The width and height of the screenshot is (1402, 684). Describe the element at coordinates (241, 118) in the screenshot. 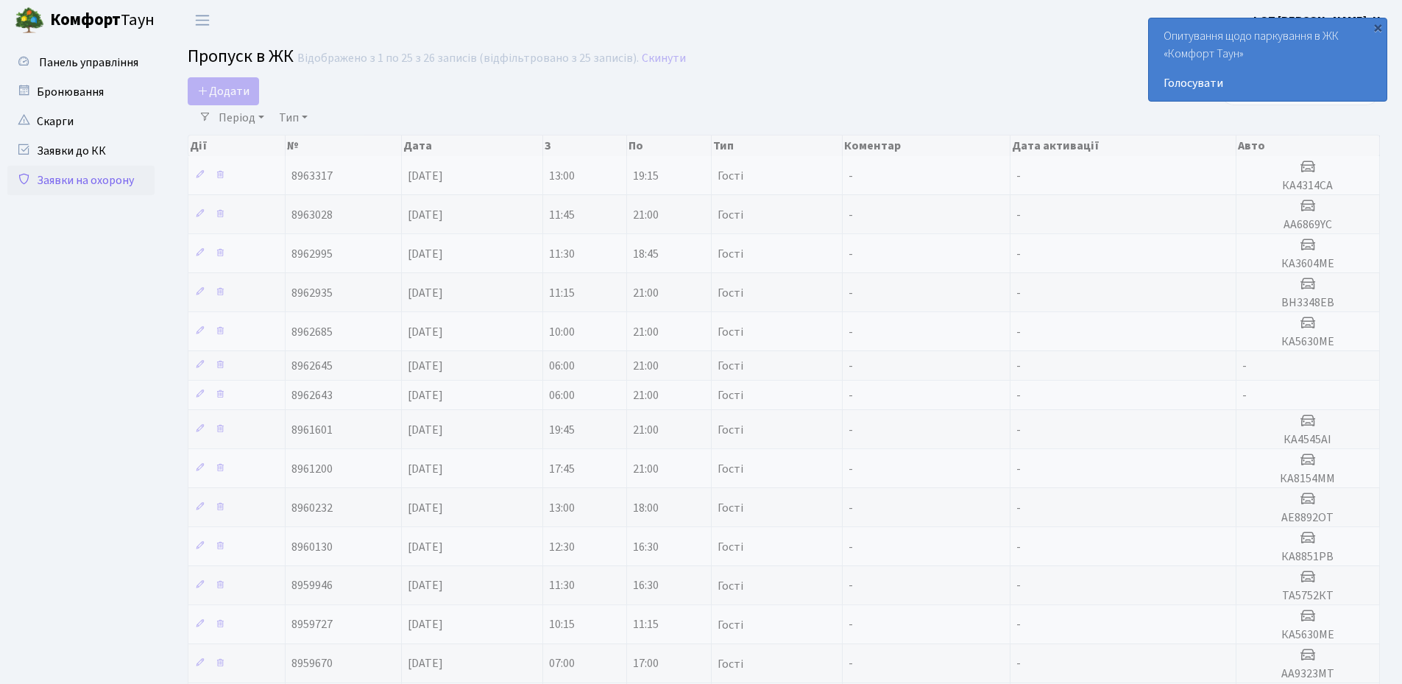

I see `a: Період` at that location.